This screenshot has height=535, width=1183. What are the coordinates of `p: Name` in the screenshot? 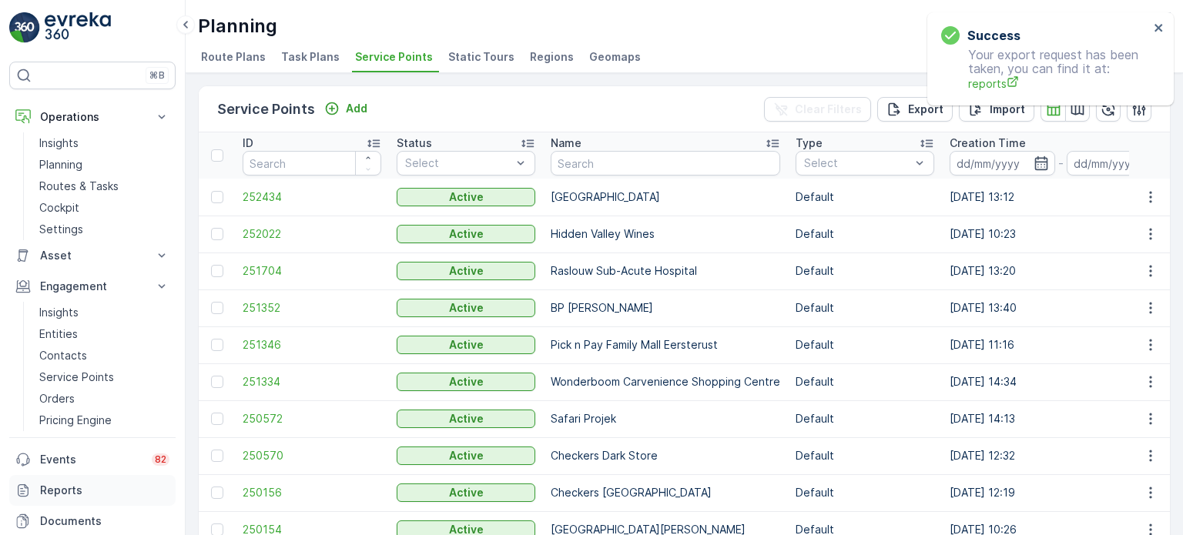 It's located at (566, 143).